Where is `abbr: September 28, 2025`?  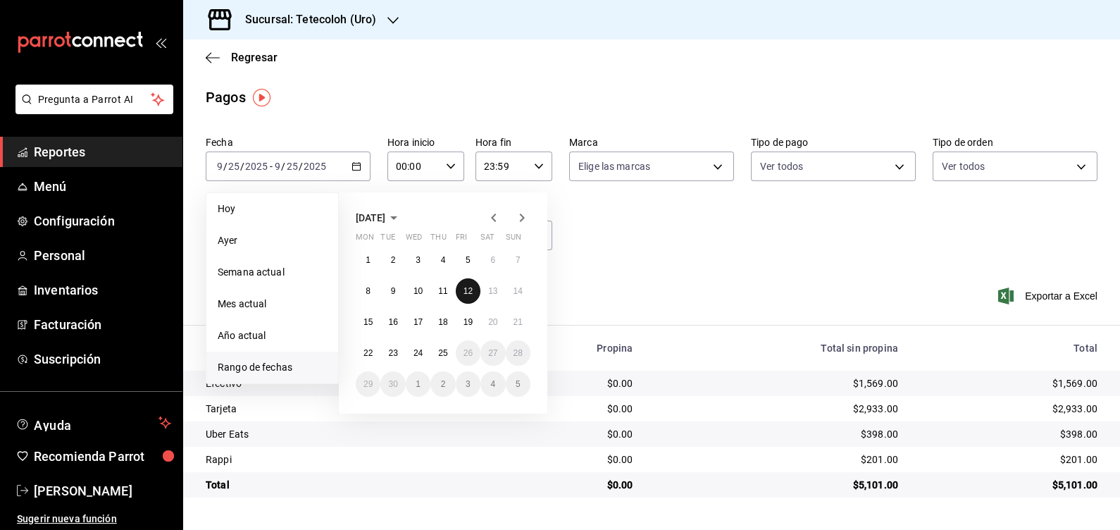 abbr: September 28, 2025 is located at coordinates (518, 353).